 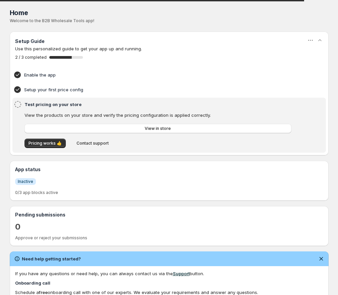 I want to click on a: View in store, so click(x=158, y=129).